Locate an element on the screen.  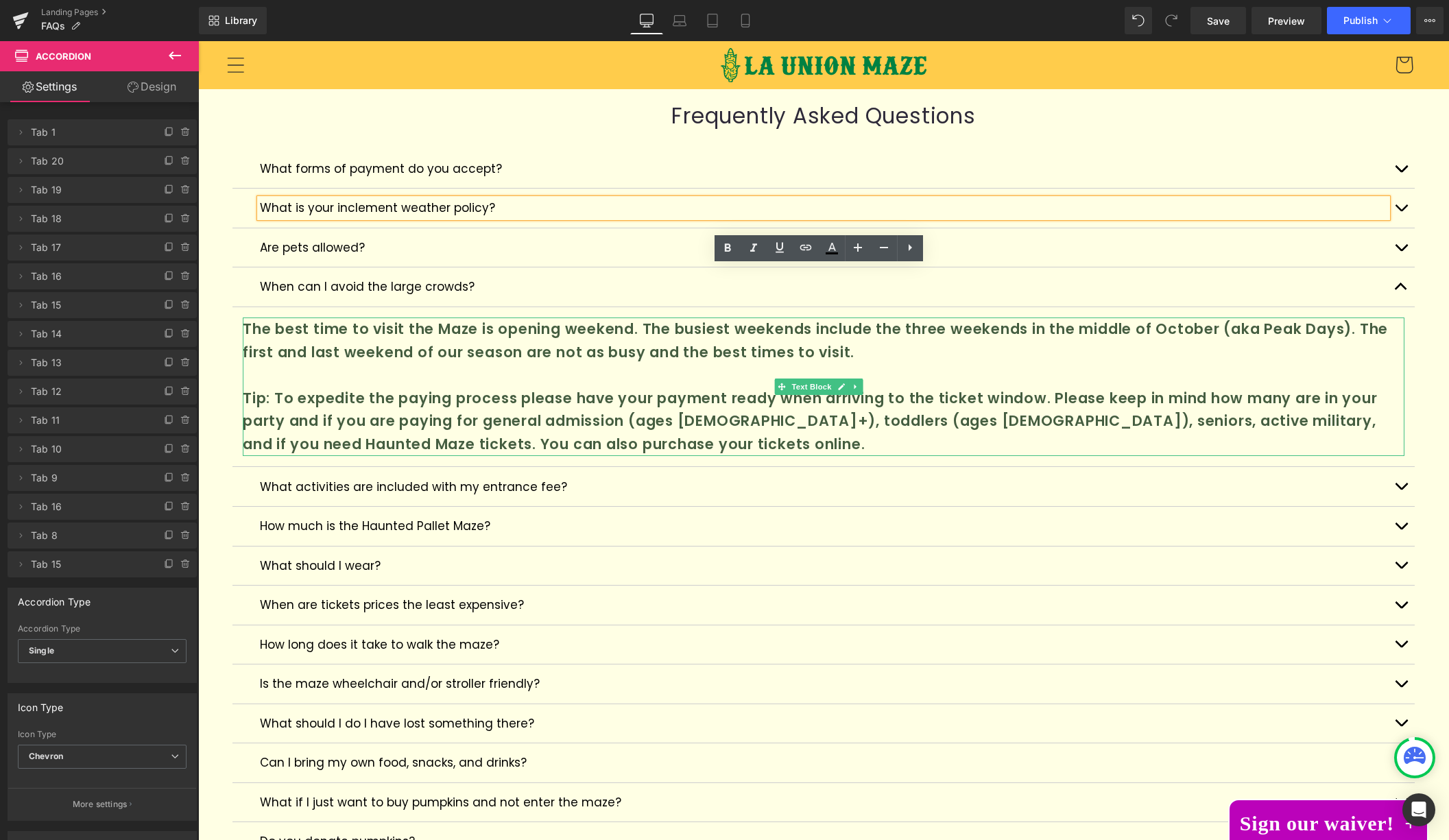
button: Publish is located at coordinates (1369, 21).